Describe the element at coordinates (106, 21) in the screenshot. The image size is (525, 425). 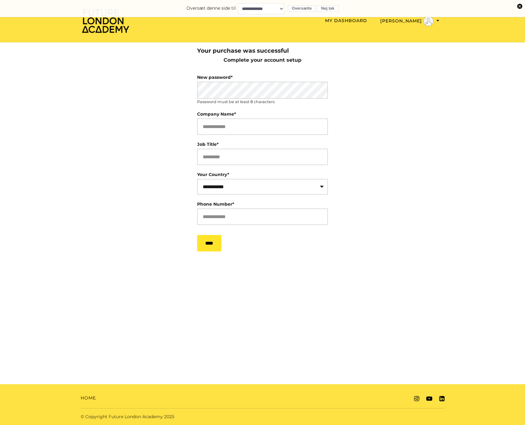
I see `img: Home Page` at that location.